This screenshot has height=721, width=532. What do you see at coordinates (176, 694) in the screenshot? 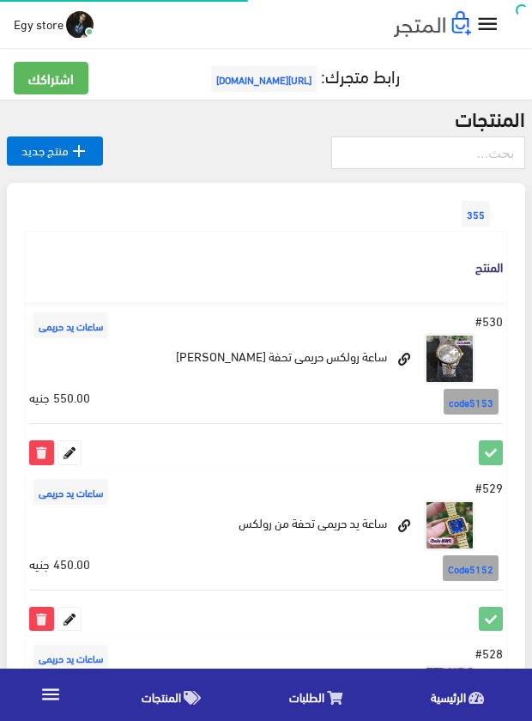
I see `a: المنتجات` at bounding box center [176, 694].